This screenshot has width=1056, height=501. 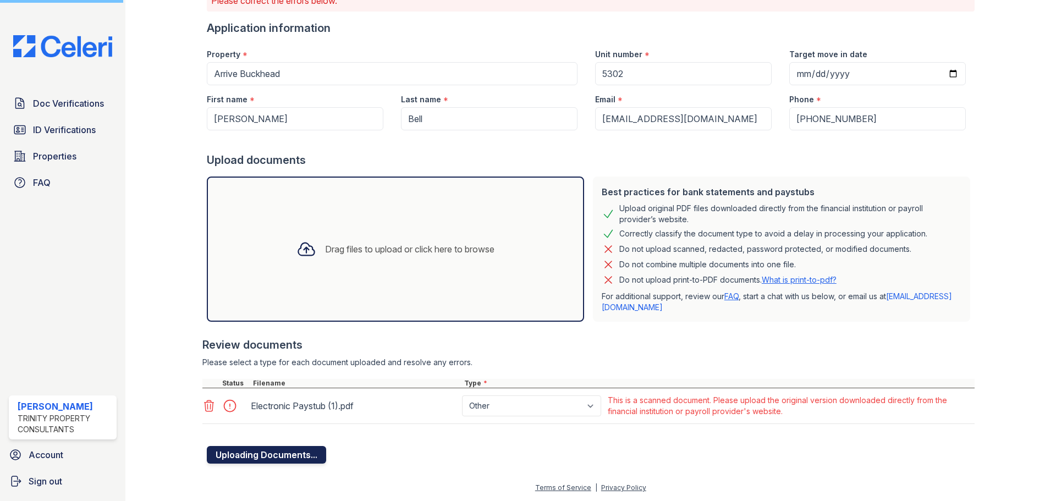 What do you see at coordinates (235, 383) in the screenshot?
I see `div: Status` at bounding box center [235, 383].